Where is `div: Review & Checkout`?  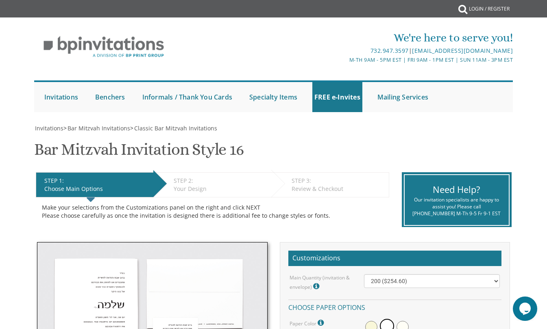 div: Review & Checkout is located at coordinates (338, 189).